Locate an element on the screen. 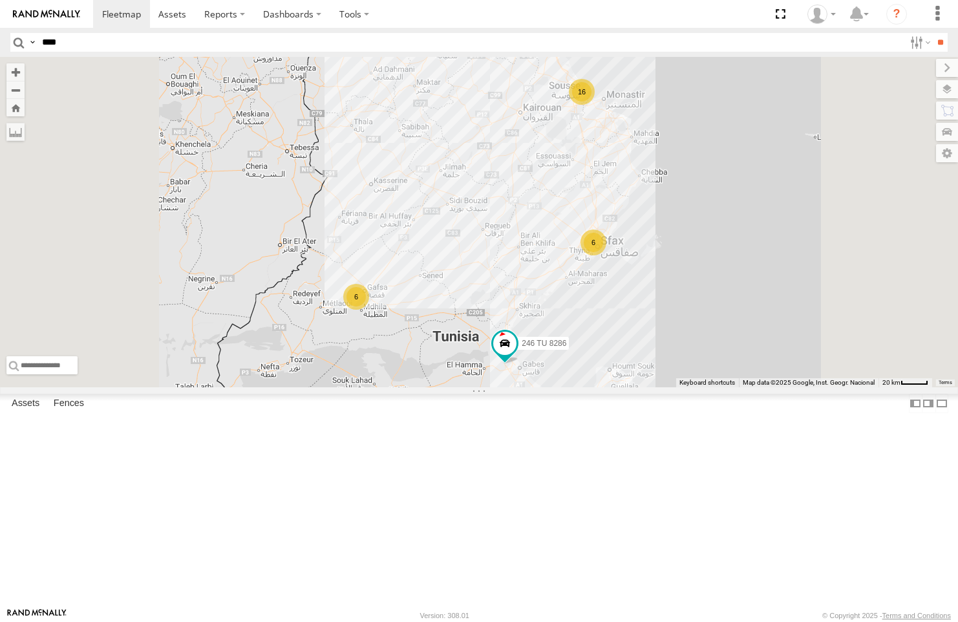  label: Dock Summary Table to the Left is located at coordinates (915, 403).